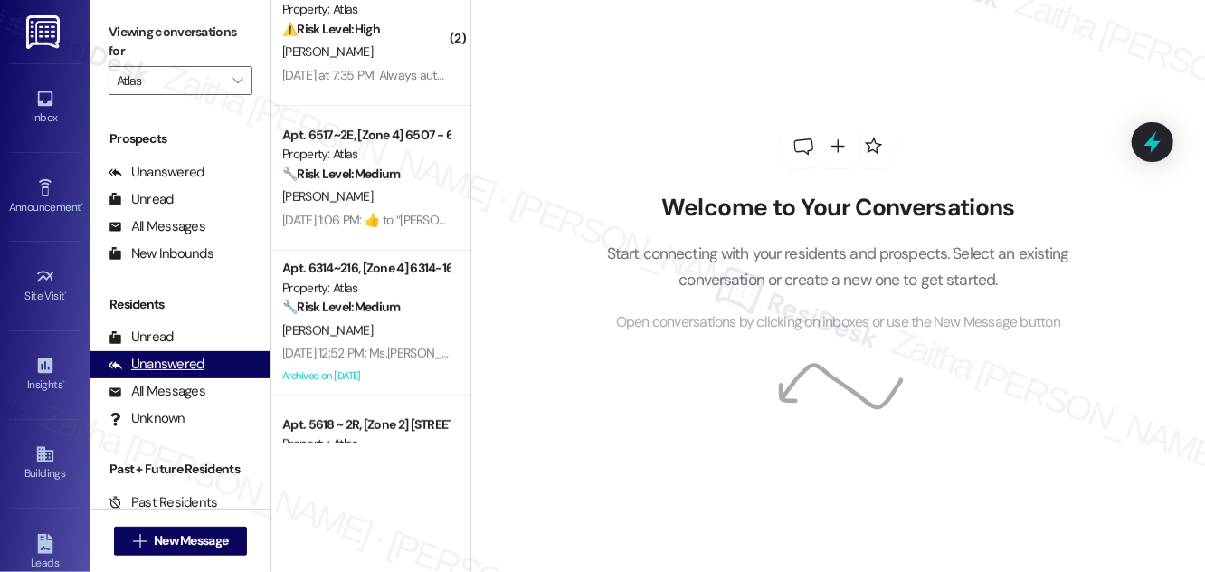 Image resolution: width=1205 pixels, height=572 pixels. What do you see at coordinates (45, 286) in the screenshot?
I see `a: Site Visit •` at bounding box center [45, 286].